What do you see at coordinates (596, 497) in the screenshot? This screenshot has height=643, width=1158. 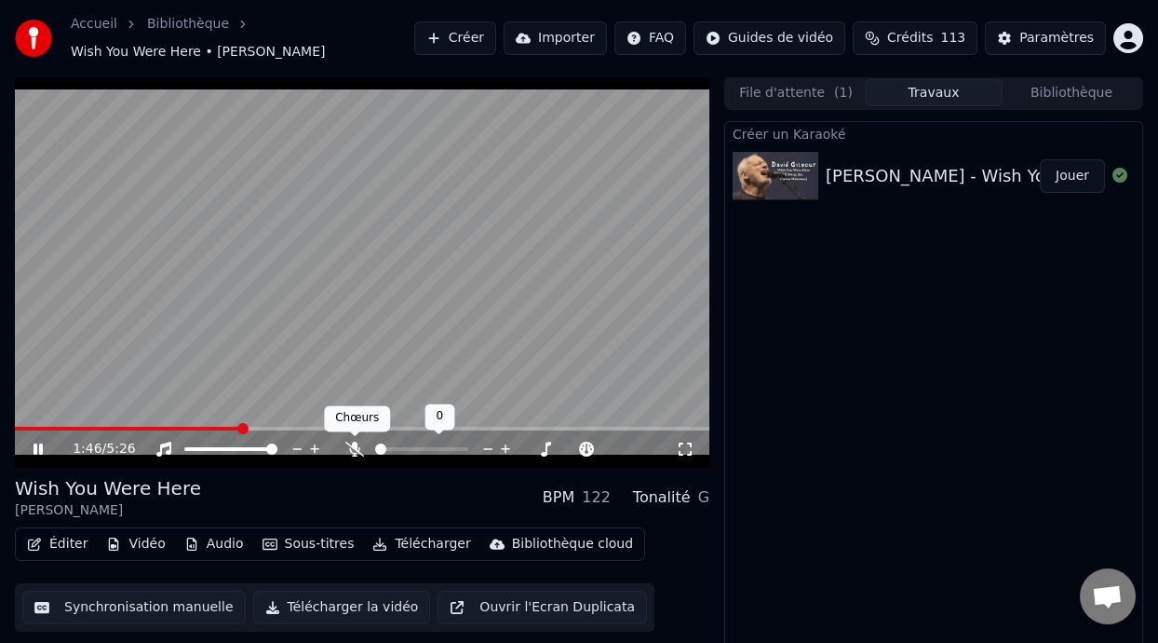 I see `div: 122` at bounding box center [596, 497].